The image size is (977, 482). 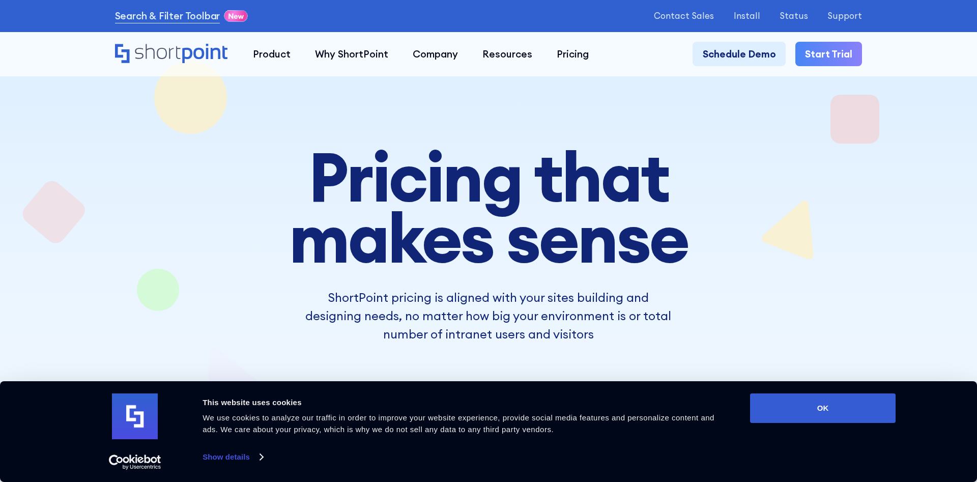 I want to click on div: Pricing, so click(x=572, y=54).